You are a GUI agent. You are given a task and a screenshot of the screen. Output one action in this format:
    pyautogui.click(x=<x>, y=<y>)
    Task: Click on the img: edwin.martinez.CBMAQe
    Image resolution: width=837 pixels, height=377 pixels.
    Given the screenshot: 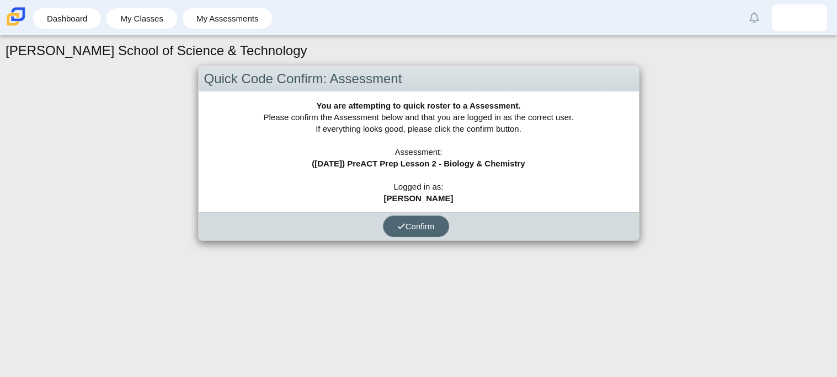 What is the action you would take?
    pyautogui.click(x=800, y=18)
    